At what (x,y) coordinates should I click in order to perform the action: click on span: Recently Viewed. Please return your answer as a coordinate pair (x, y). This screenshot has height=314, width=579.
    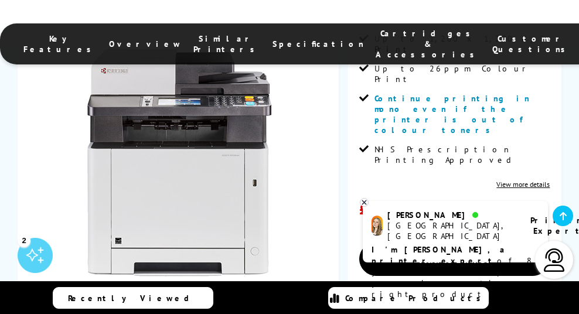
    Looking at the image, I should click on (134, 298).